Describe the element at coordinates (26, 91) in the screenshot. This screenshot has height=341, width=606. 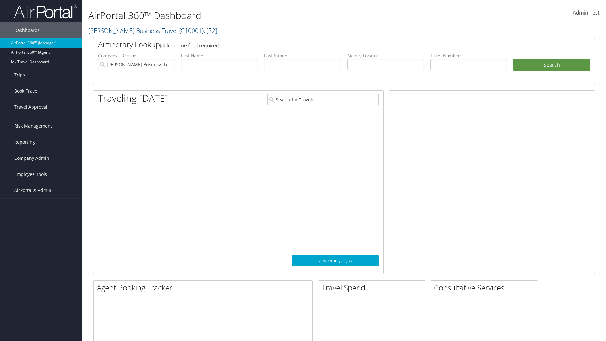
I see `span: Book Travel` at that location.